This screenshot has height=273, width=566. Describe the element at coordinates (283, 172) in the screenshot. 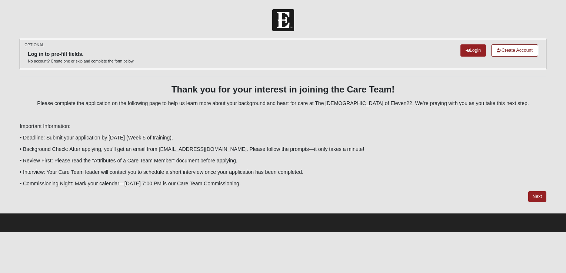

I see `p: • Interview: Your Care Team leader will contact you to schedule a short interview once your appli...` at that location.